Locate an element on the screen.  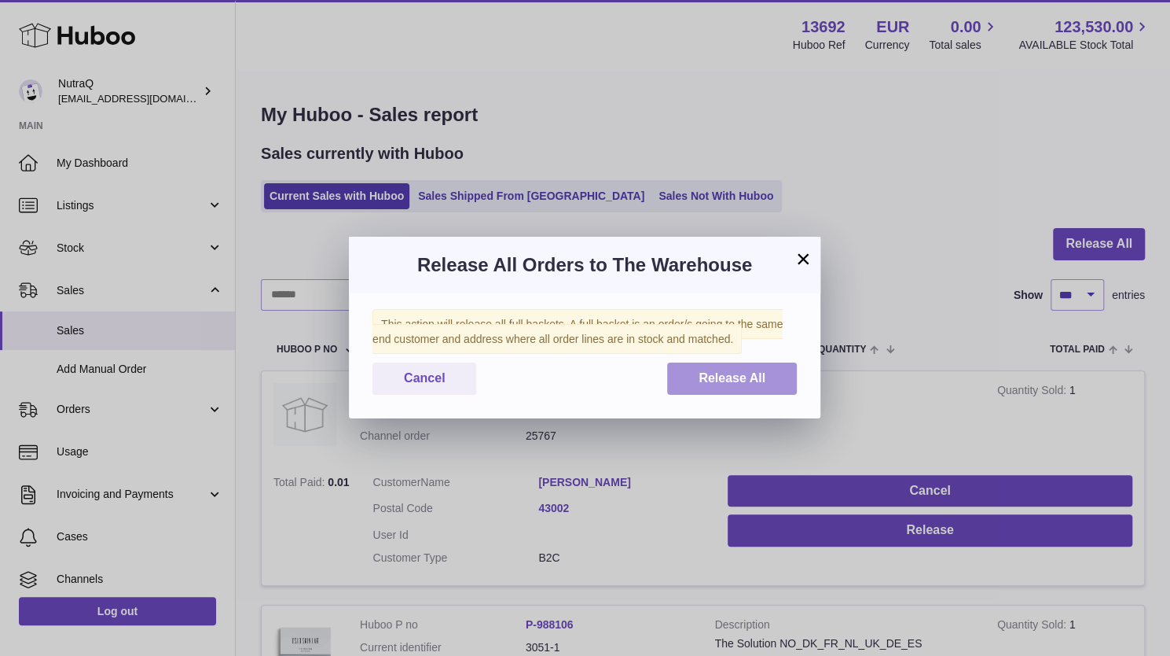
button: Release All is located at coordinates (732, 378).